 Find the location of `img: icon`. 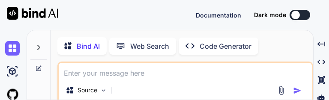

img: icon is located at coordinates (298, 91).